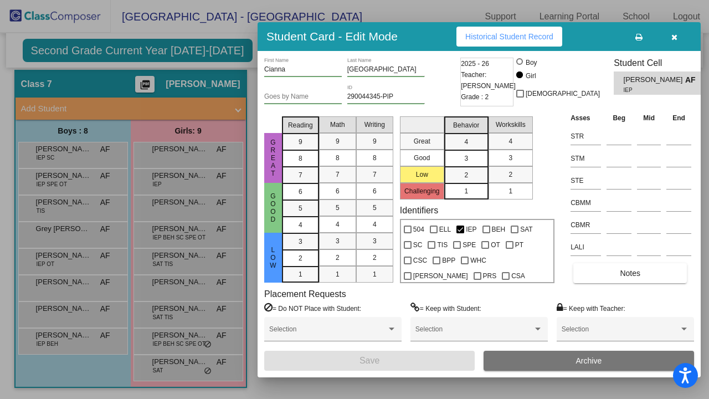 This screenshot has height=399, width=709. I want to click on button: Save, so click(370, 361).